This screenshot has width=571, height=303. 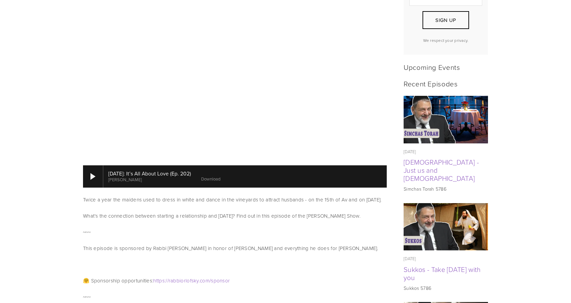 I want to click on span: com, so click(x=204, y=280).